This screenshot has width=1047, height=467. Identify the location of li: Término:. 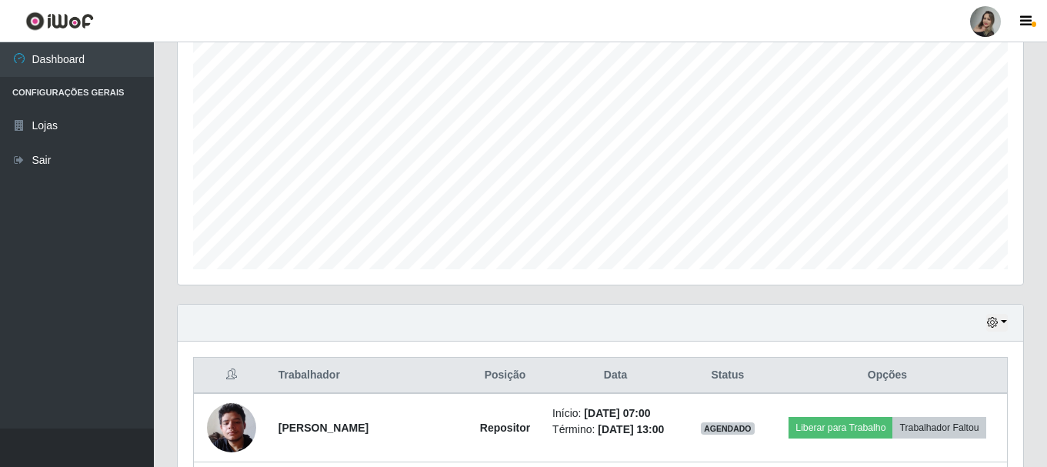
(615, 429).